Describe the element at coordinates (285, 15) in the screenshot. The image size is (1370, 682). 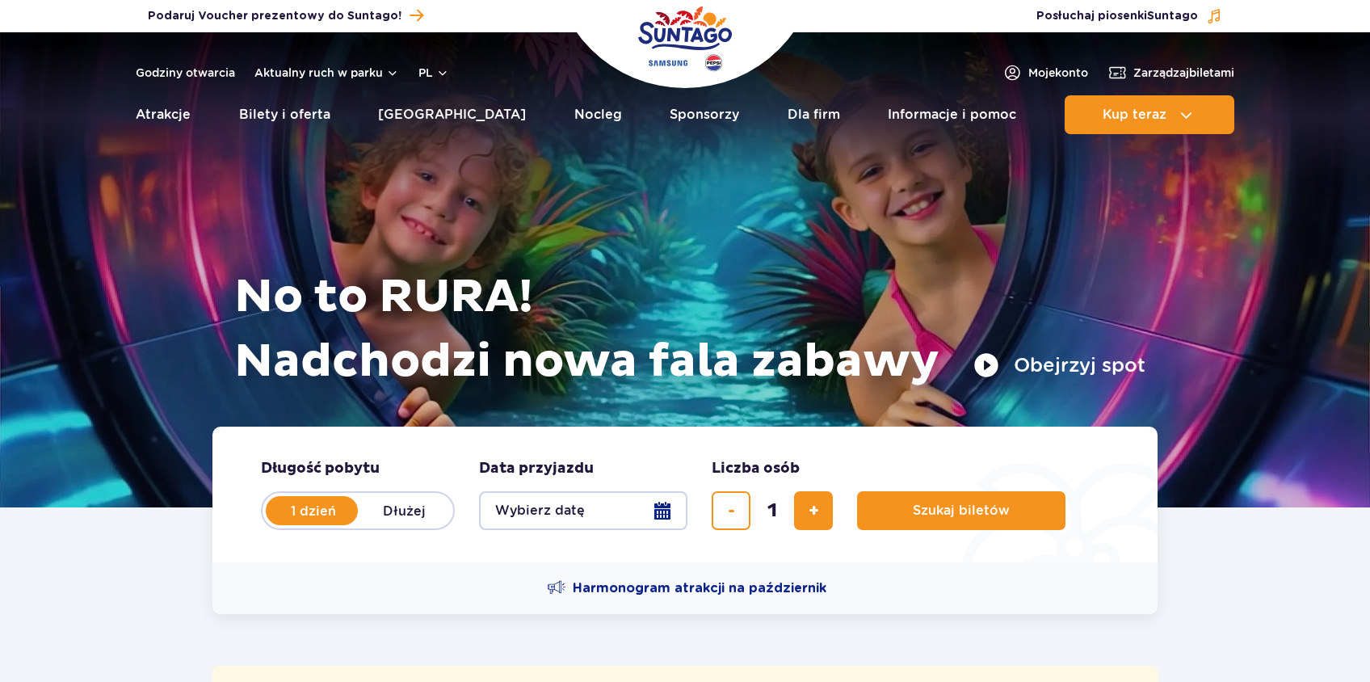
I see `a: Podaruj Voucher prezentowy do Suntago!` at that location.